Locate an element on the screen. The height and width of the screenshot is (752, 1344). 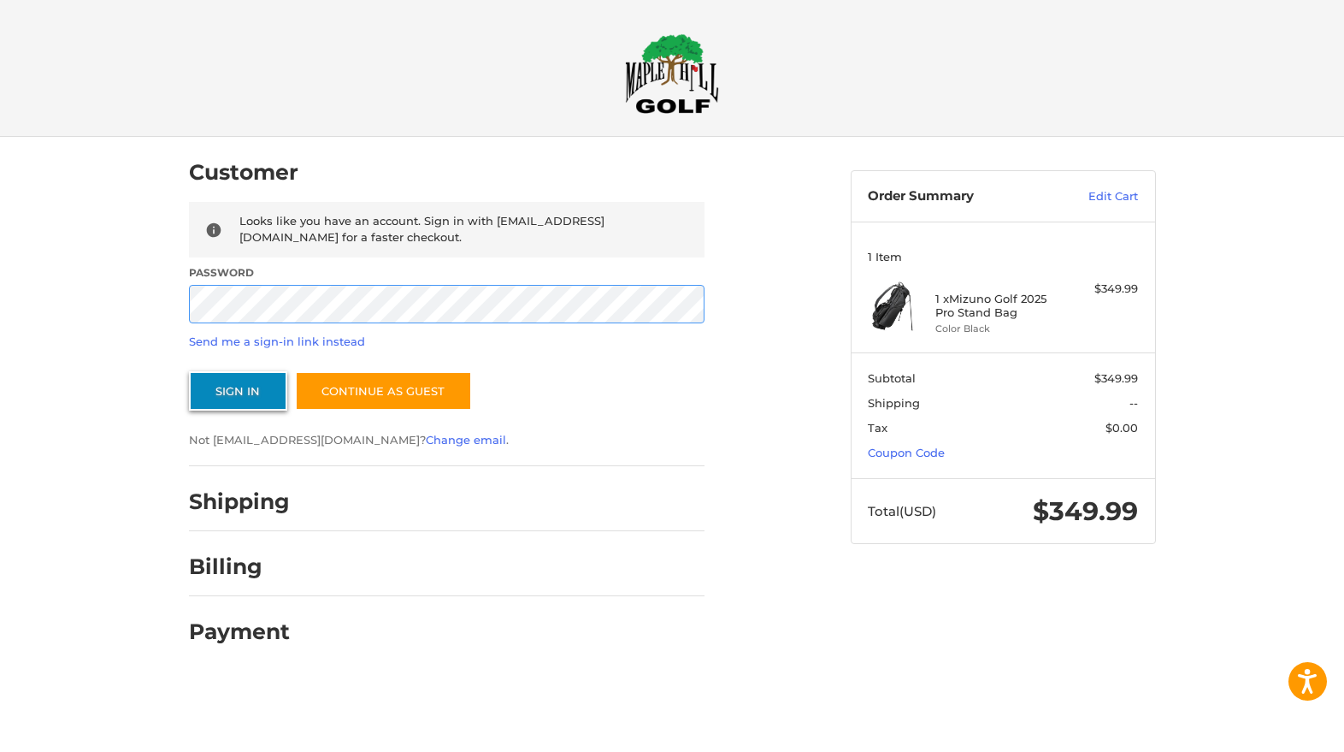
a: Continue as guest is located at coordinates (383, 391).